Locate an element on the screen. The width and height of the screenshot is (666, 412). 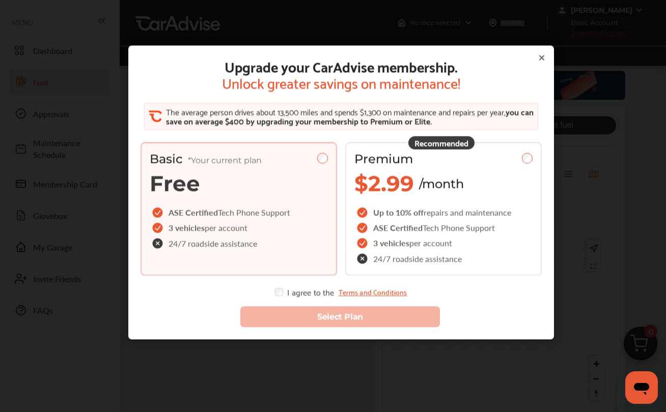
img: CA_CheckIcon.cf4f08d4.svg is located at coordinates (155, 117).